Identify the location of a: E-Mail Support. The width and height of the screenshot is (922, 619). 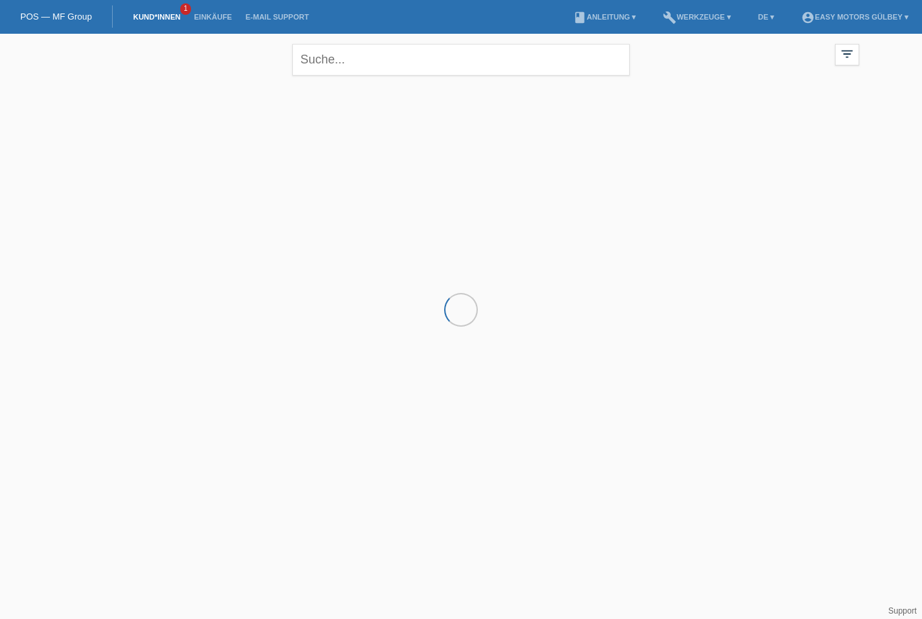
(277, 17).